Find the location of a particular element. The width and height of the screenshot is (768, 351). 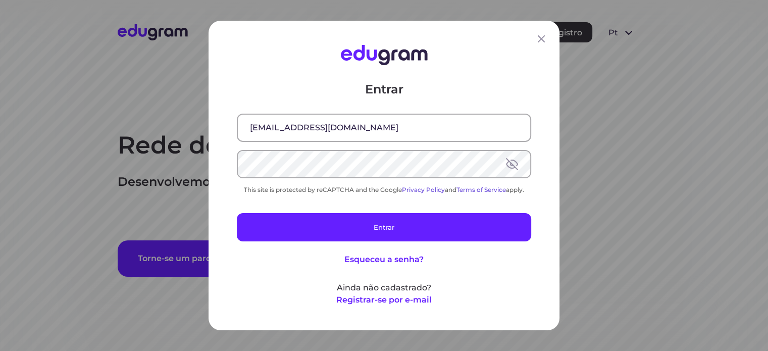

p: Entrar is located at coordinates (384, 89).